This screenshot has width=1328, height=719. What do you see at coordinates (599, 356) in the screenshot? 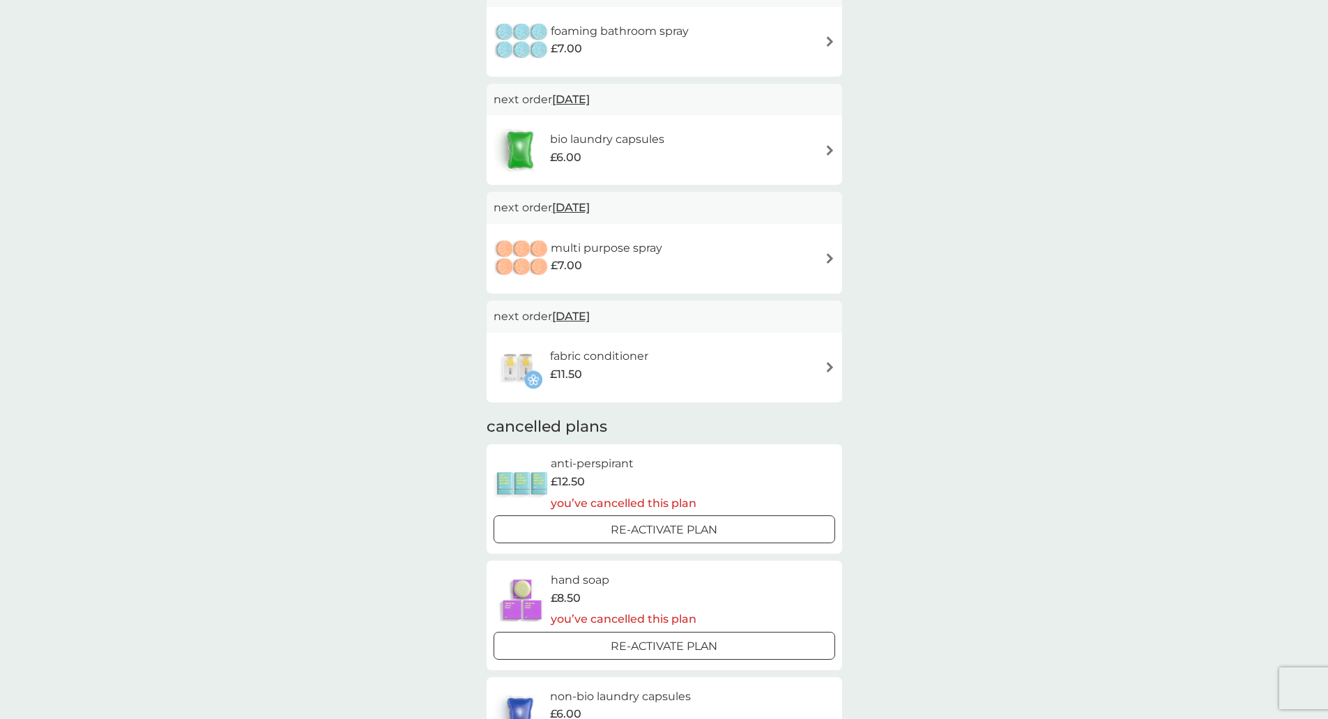
I see `h6: fabric conditioner` at bounding box center [599, 356].